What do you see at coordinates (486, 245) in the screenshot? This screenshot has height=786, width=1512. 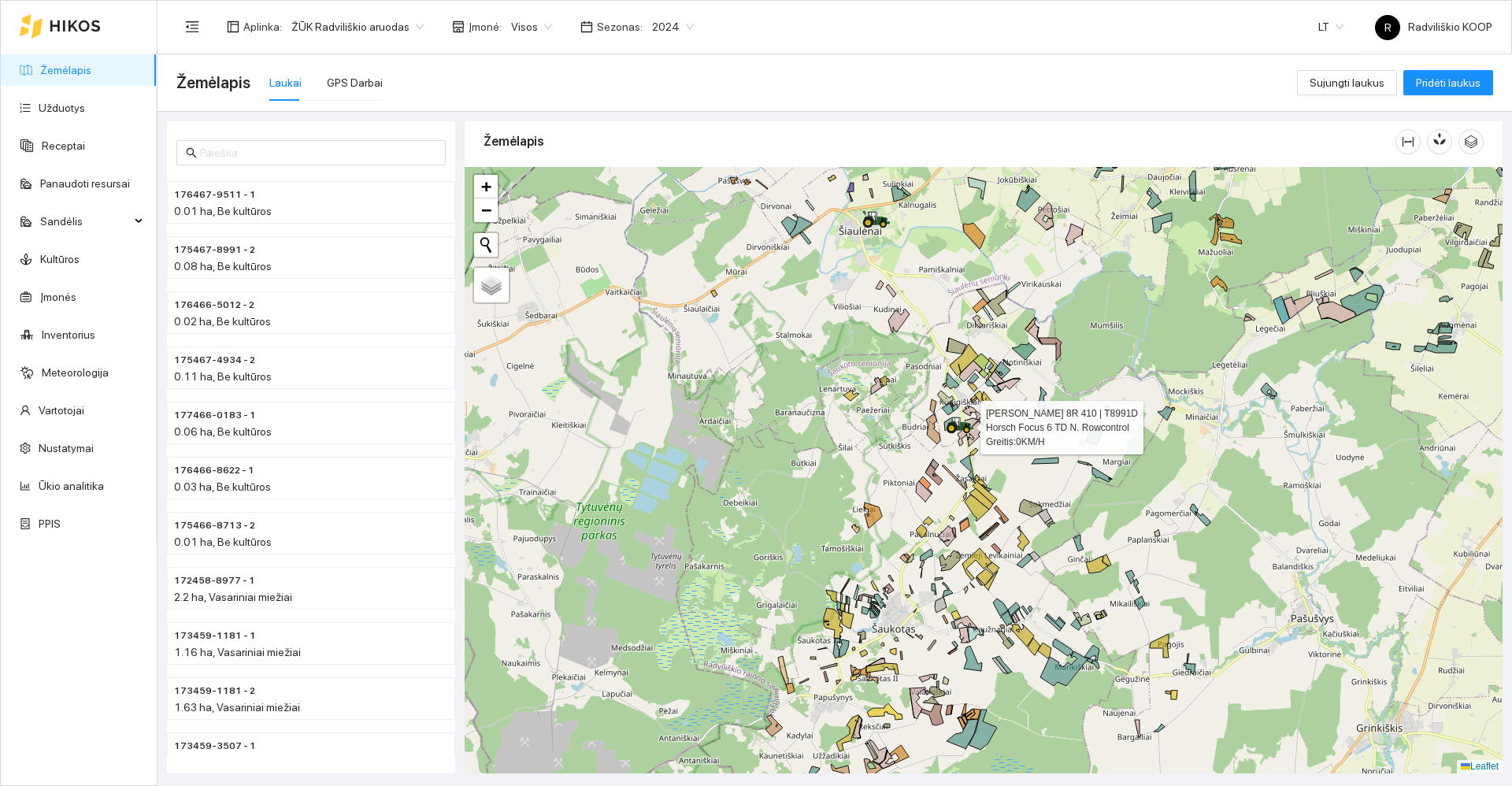 I see `button: Initiate a new search` at bounding box center [486, 245].